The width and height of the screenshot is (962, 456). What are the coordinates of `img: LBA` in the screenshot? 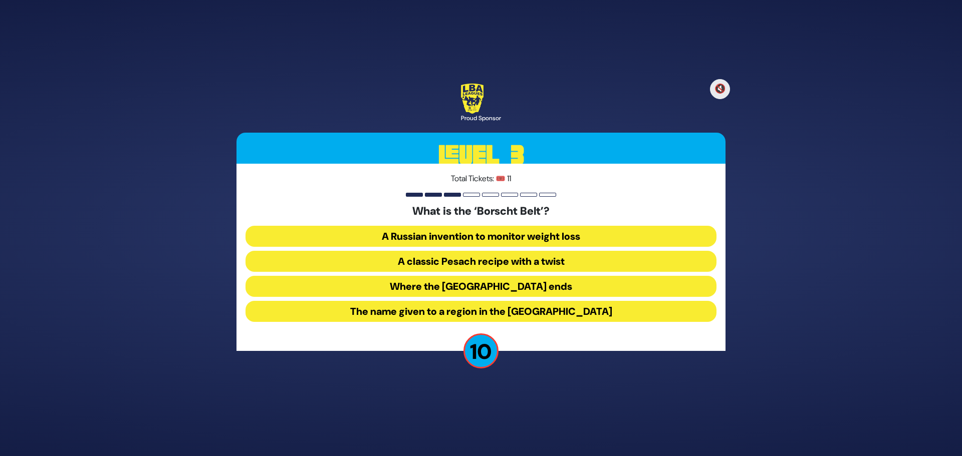 It's located at (472, 99).